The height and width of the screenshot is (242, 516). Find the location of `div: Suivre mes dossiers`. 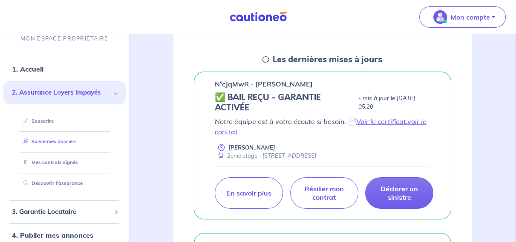

div: Suivre mes dossiers is located at coordinates (64, 142).